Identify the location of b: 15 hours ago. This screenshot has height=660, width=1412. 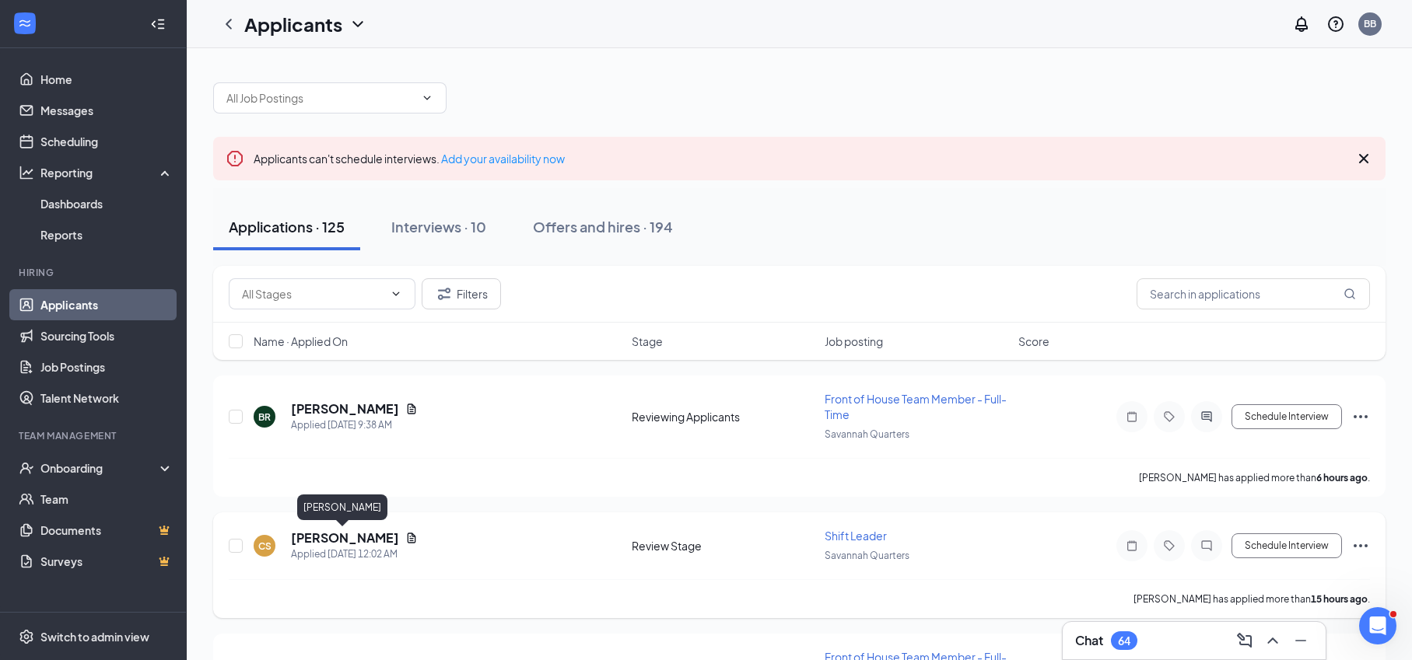
(1339, 599).